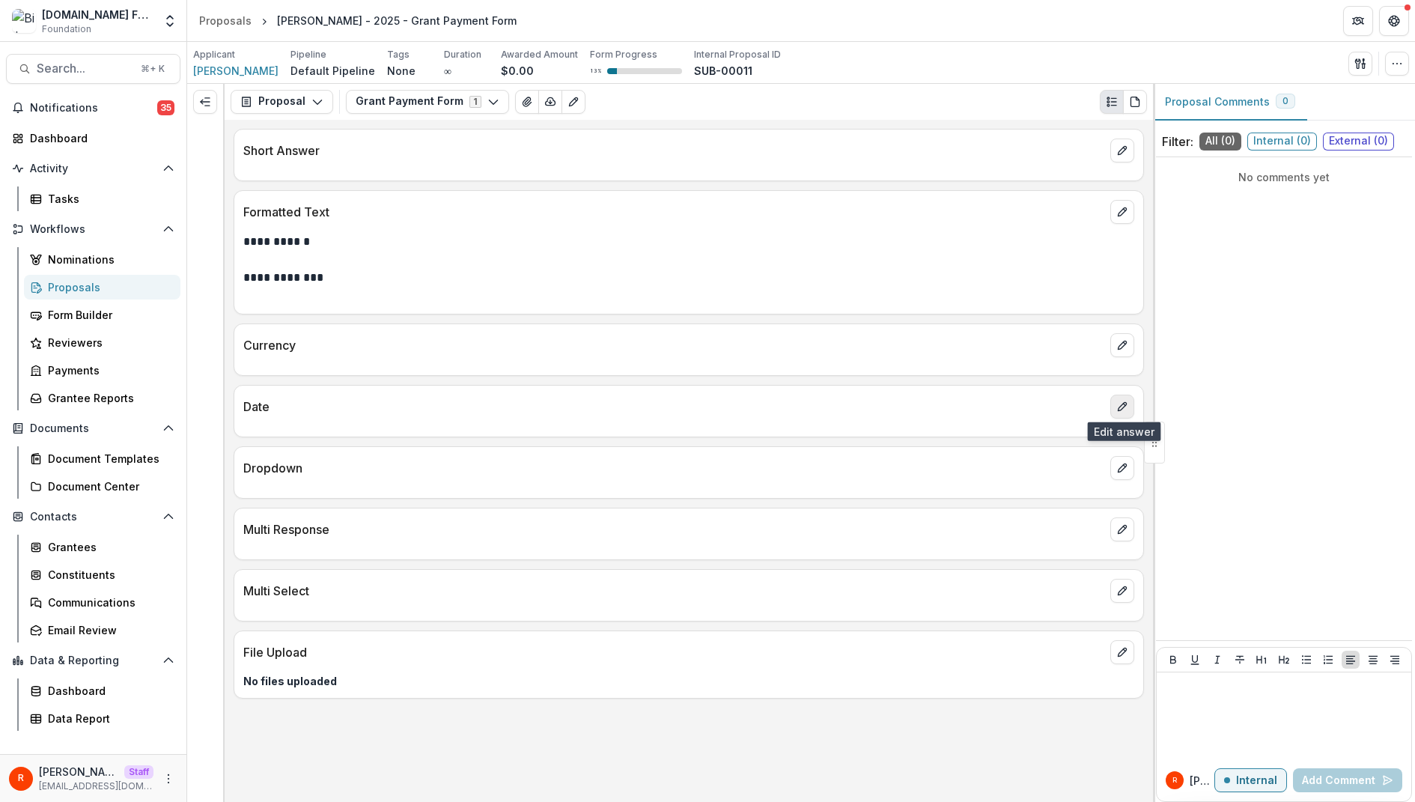 Image resolution: width=1415 pixels, height=802 pixels. Describe the element at coordinates (1373, 659) in the screenshot. I see `button: Align Center` at that location.